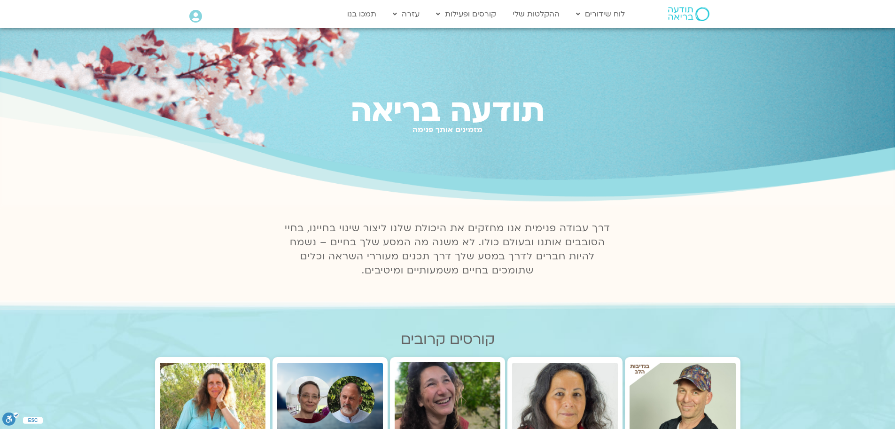 This screenshot has width=895, height=429. What do you see at coordinates (689, 14) in the screenshot?
I see `img: תודעה בריאה` at bounding box center [689, 14].